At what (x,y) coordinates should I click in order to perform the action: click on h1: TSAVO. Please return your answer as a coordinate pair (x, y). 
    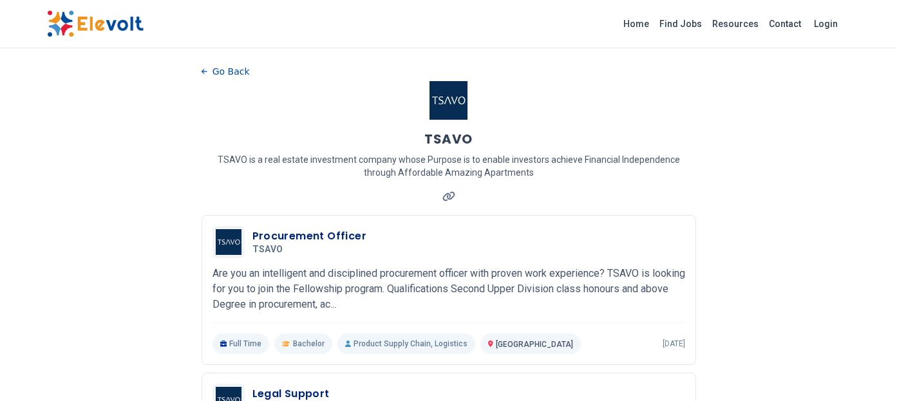
    Looking at the image, I should click on (448, 139).